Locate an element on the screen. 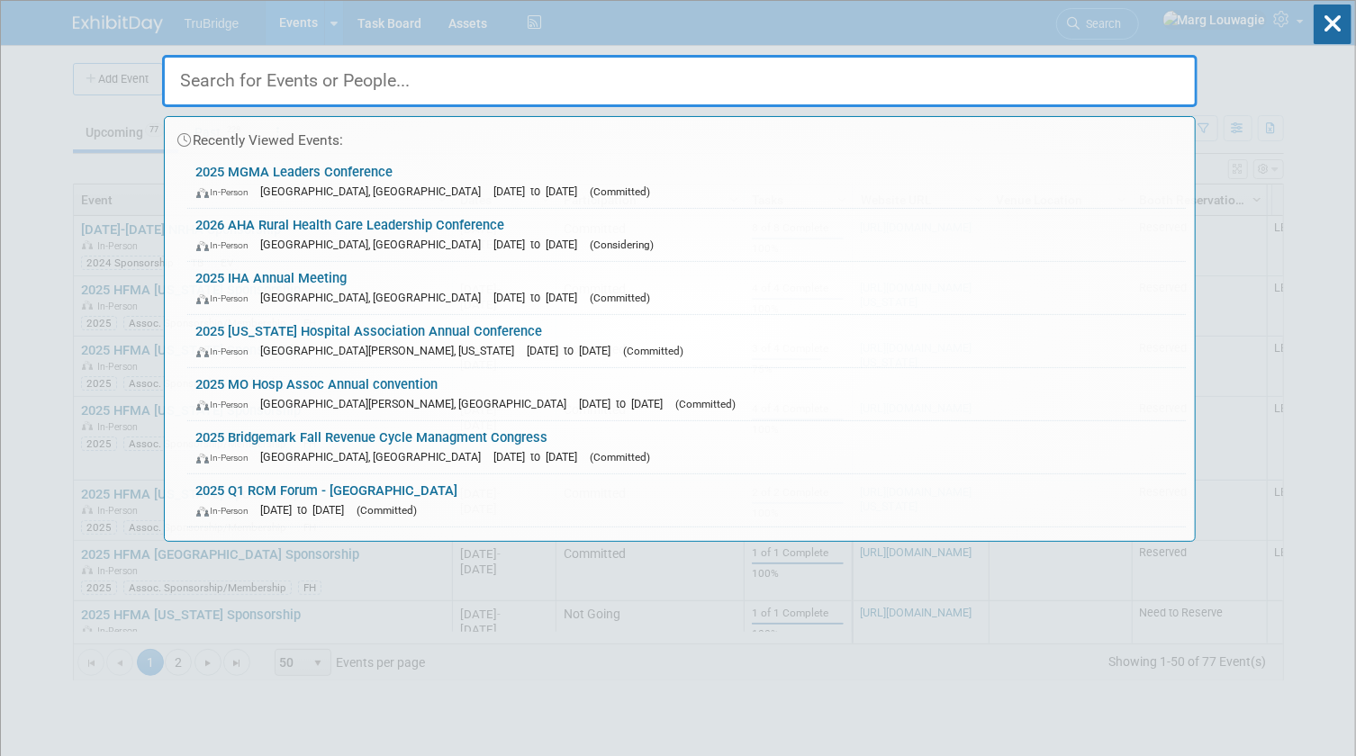 This screenshot has width=1356, height=756. div: Recently Viewed Events: is located at coordinates (680, 136).